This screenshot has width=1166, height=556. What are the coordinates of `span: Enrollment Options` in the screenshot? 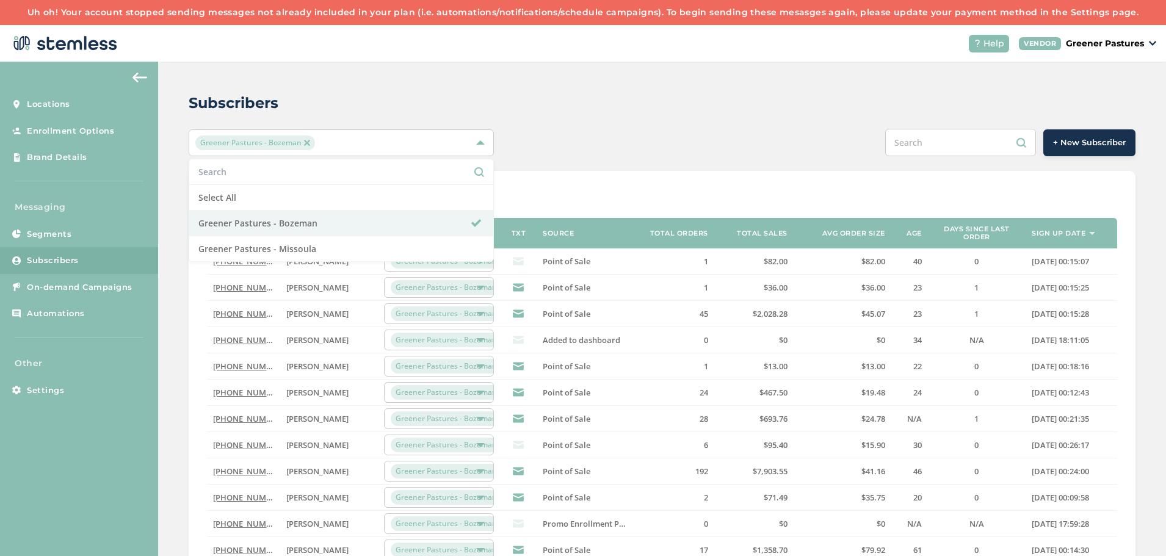 It's located at (70, 131).